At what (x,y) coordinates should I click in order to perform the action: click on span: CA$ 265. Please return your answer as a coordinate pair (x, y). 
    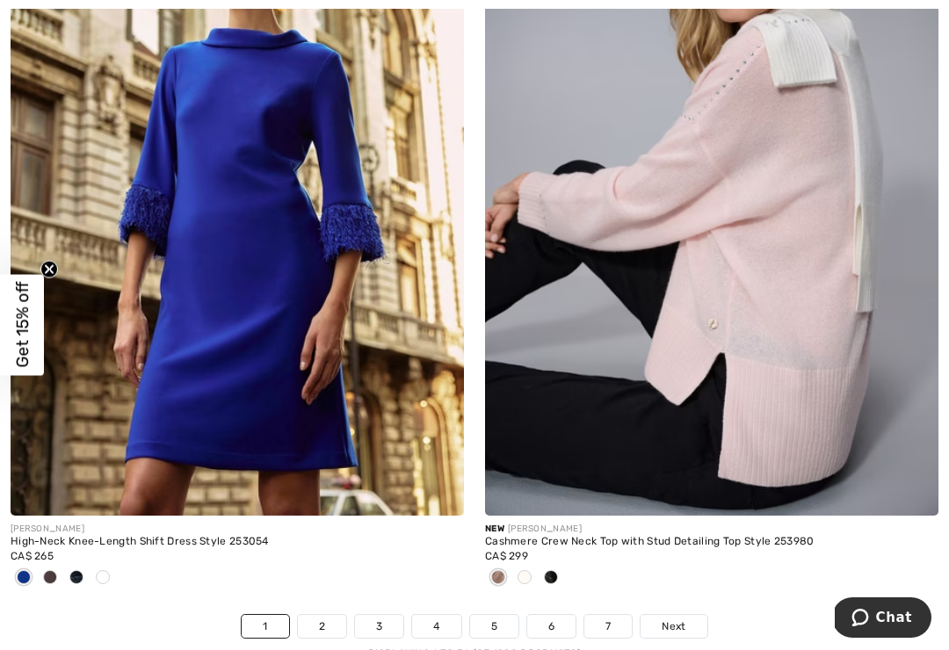
    Looking at the image, I should click on (32, 556).